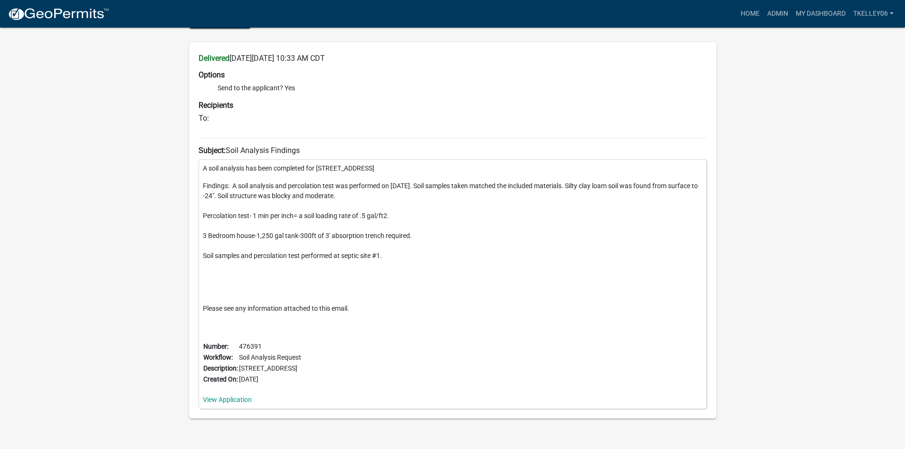 The width and height of the screenshot is (905, 449). Describe the element at coordinates (750, 14) in the screenshot. I see `a: Home` at that location.